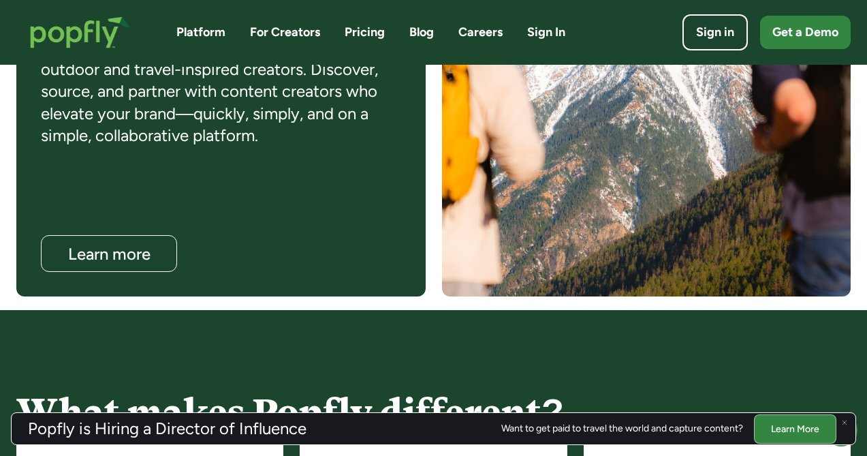 The height and width of the screenshot is (456, 867). I want to click on div: Learn more, so click(109, 253).